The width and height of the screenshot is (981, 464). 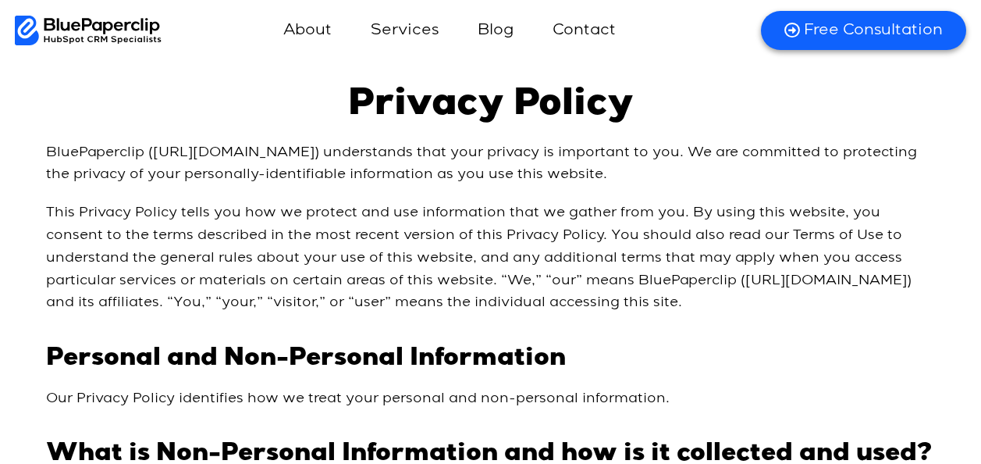 I want to click on img: BluePaperClip Logo black, so click(x=88, y=30).